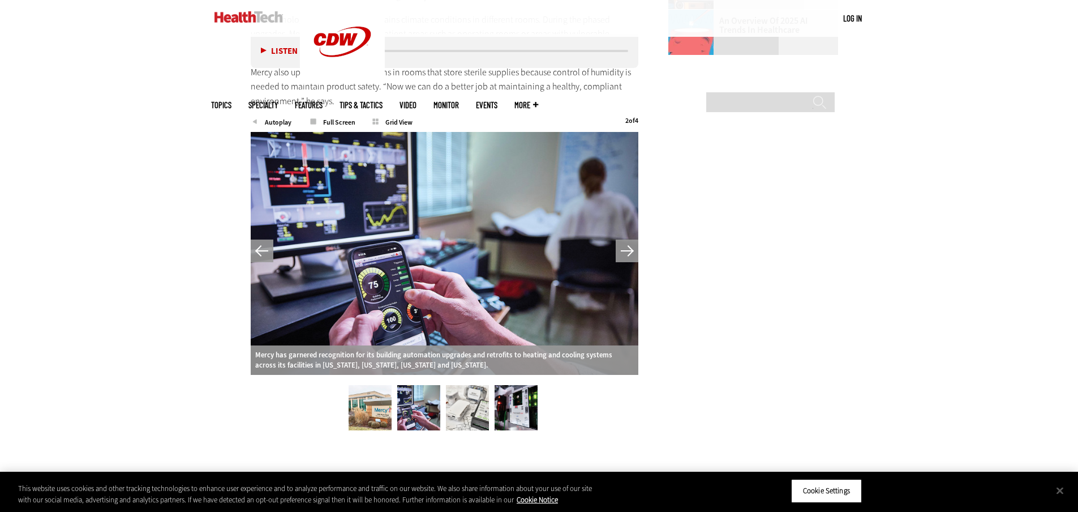 The image size is (1078, 512). Describe the element at coordinates (637, 121) in the screenshot. I see `span: 4` at that location.